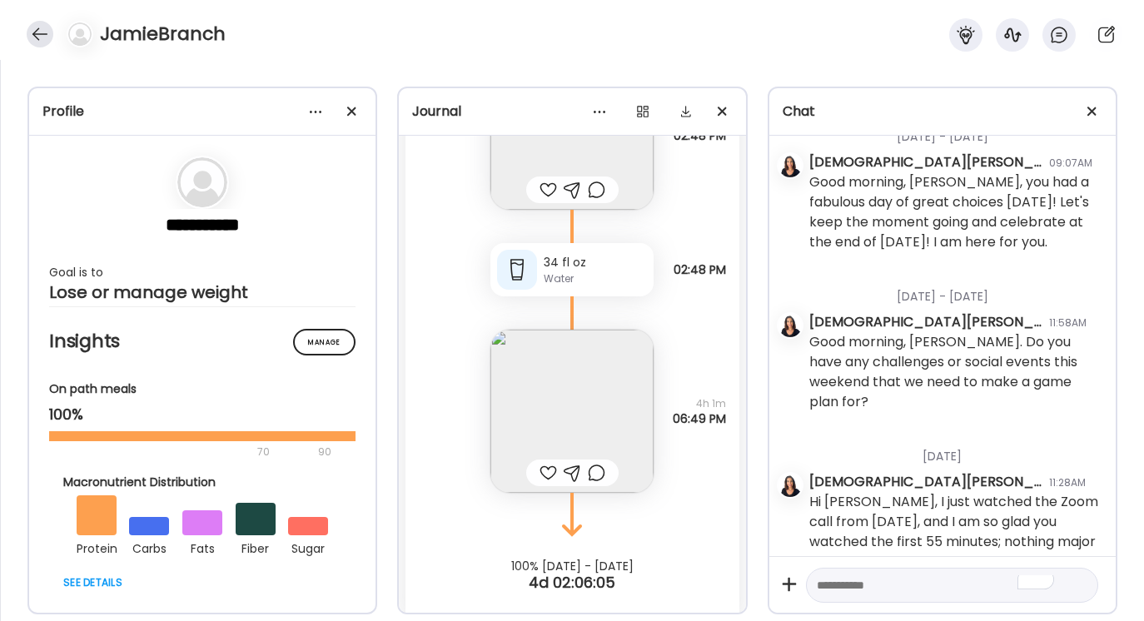 The height and width of the screenshot is (621, 1144). What do you see at coordinates (699, 404) in the screenshot?
I see `span: 4h 1m` at bounding box center [699, 404].